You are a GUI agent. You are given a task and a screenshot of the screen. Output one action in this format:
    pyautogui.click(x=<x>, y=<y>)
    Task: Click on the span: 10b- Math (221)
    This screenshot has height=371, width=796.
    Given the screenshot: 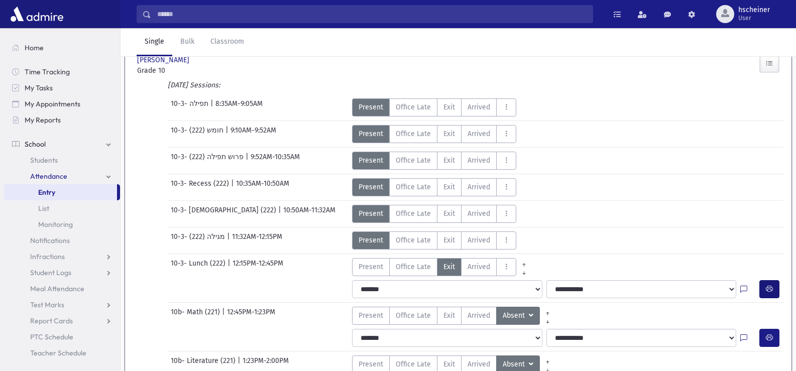 What is the action you would take?
    pyautogui.click(x=196, y=316)
    